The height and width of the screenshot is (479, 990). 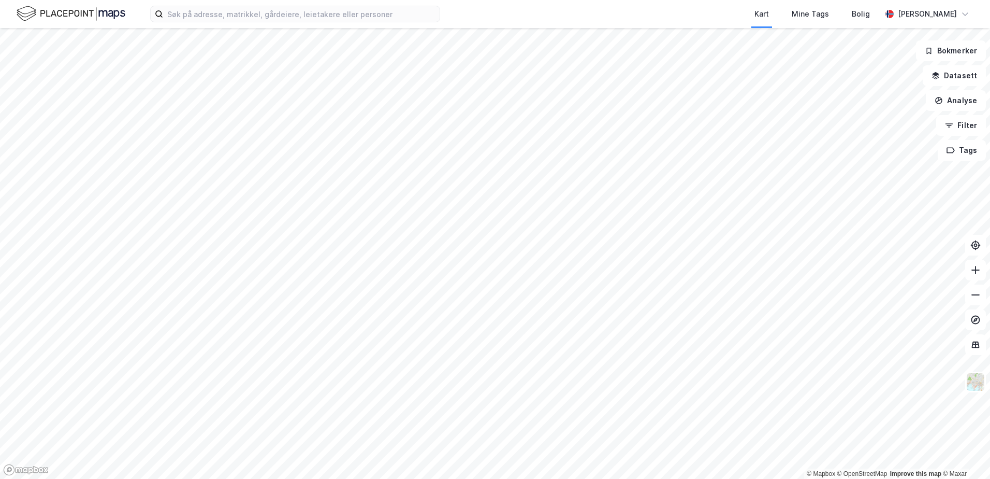 What do you see at coordinates (955, 76) in the screenshot?
I see `button: Datasett` at bounding box center [955, 76].